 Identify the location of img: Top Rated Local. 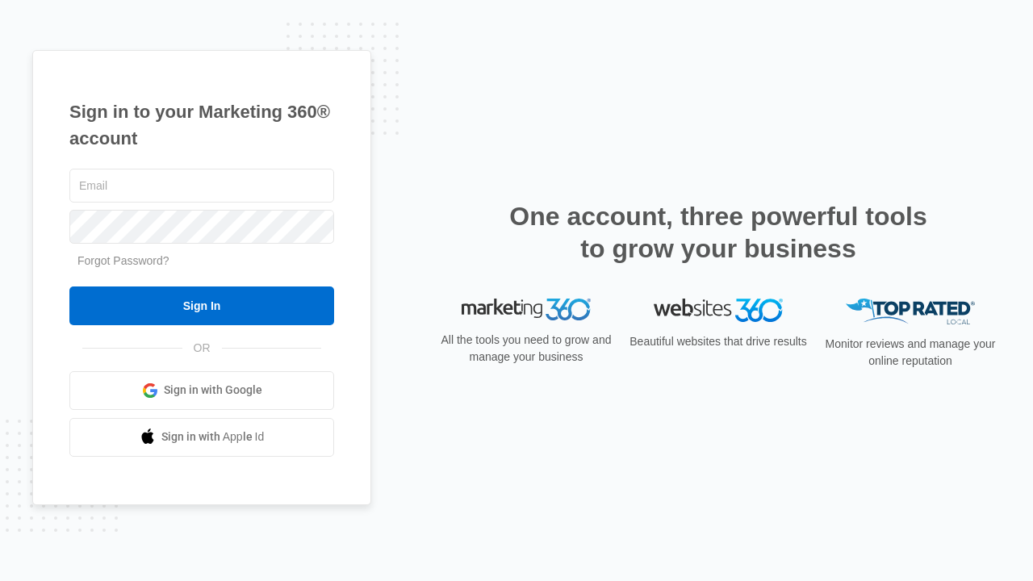
(910, 312).